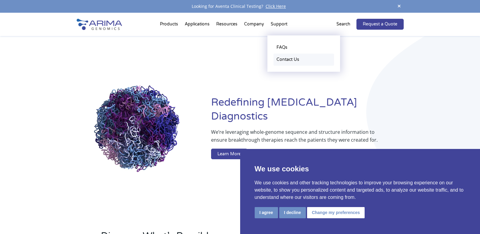  What do you see at coordinates (292, 213) in the screenshot?
I see `button: I decline` at bounding box center [292, 213].